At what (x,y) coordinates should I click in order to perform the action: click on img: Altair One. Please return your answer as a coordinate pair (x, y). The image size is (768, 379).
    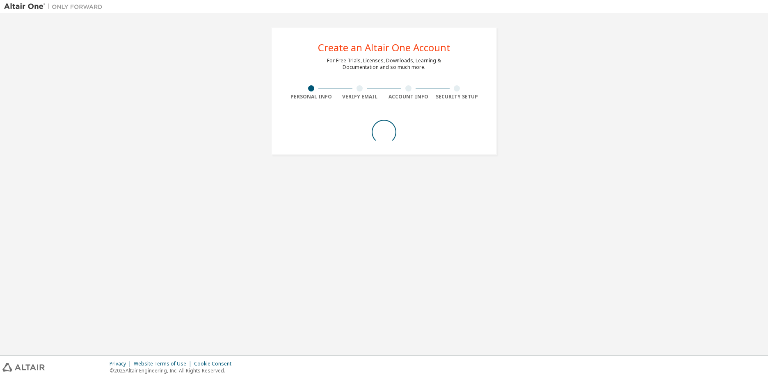
    Looking at the image, I should click on (55, 7).